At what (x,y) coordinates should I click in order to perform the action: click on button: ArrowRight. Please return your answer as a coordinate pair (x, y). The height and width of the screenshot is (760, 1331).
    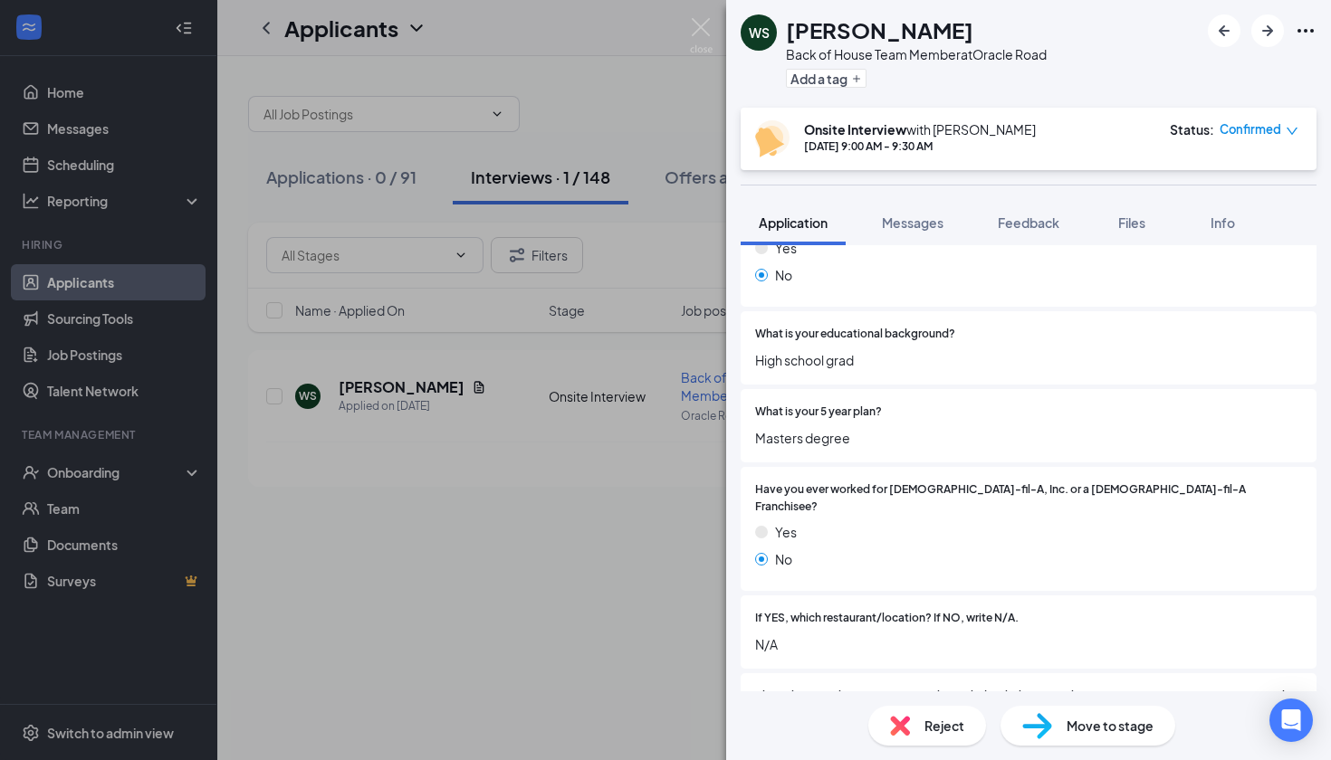
    Looking at the image, I should click on (1267, 31).